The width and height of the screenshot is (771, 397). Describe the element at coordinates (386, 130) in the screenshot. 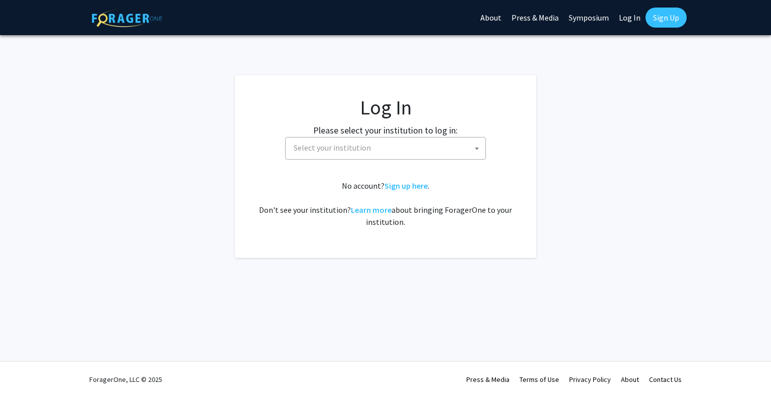

I see `label: Please select your institution to log in:` at that location.